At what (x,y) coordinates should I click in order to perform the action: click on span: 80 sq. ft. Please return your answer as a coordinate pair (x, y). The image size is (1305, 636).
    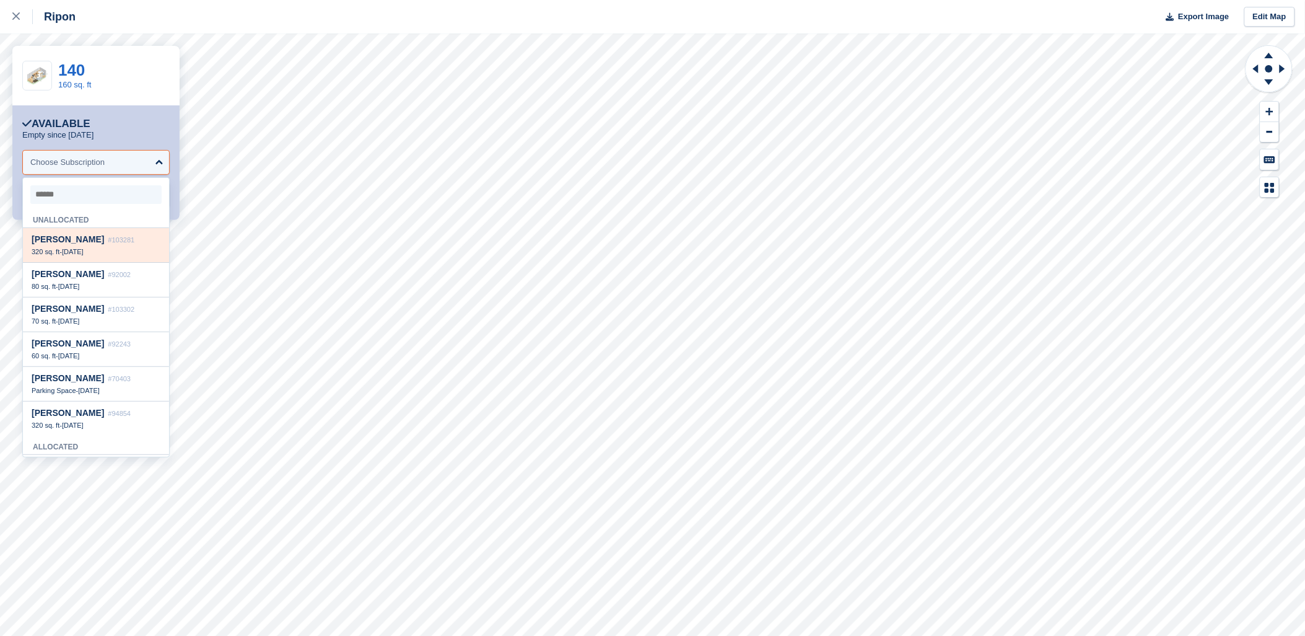
    Looking at the image, I should click on (43, 286).